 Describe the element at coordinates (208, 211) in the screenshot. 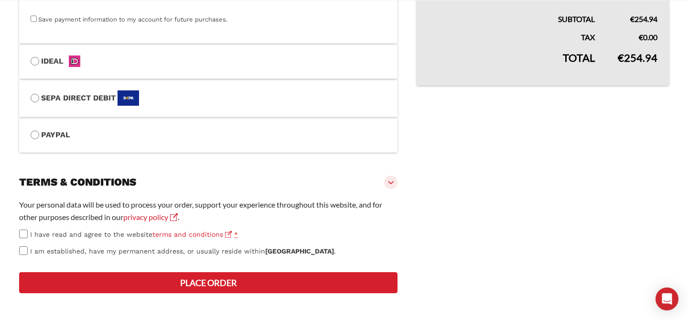

I see `p: Your personal data will be used to process your order, support your experience throughout this we...` at that location.